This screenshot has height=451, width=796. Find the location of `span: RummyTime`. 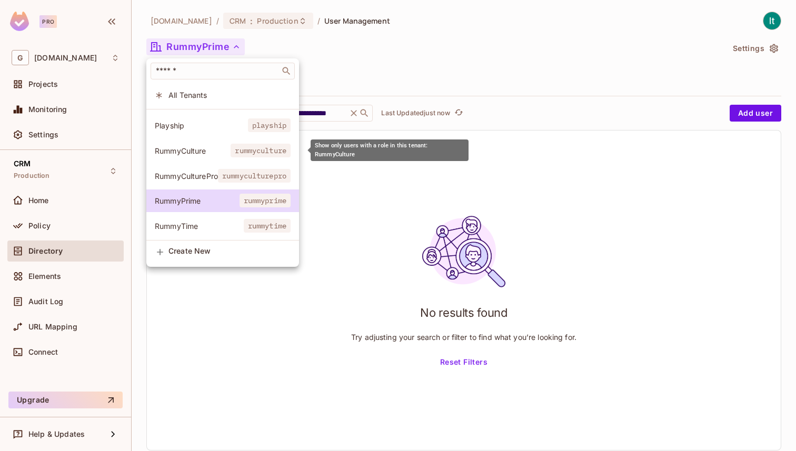

span: RummyTime is located at coordinates (199, 226).